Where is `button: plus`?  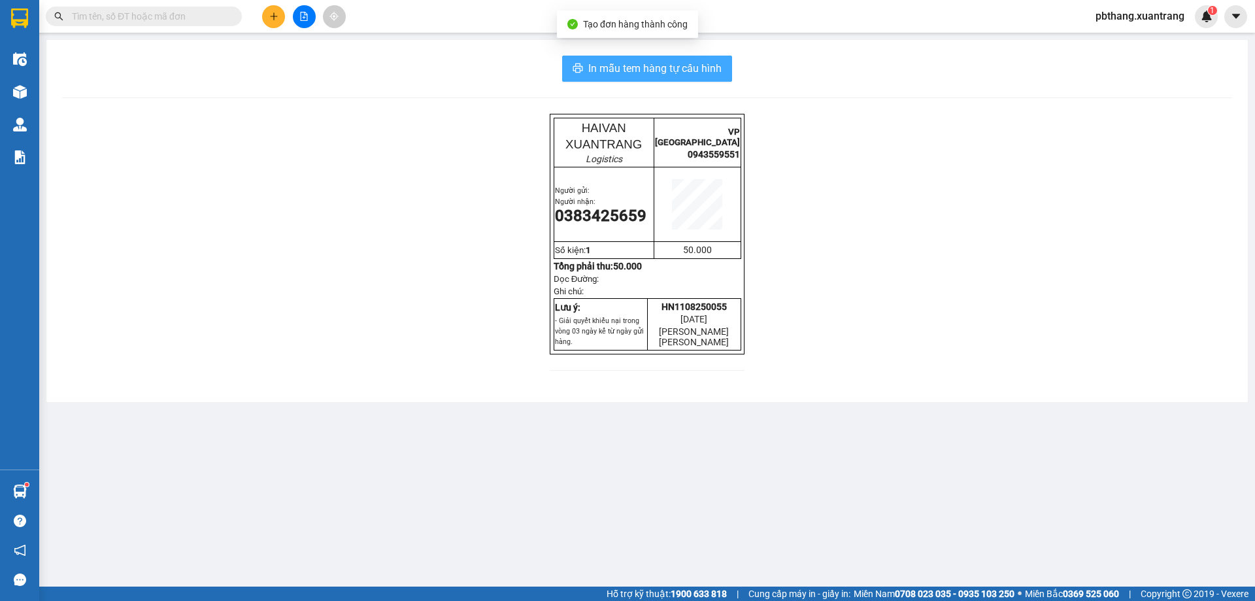
button: plus is located at coordinates (273, 16).